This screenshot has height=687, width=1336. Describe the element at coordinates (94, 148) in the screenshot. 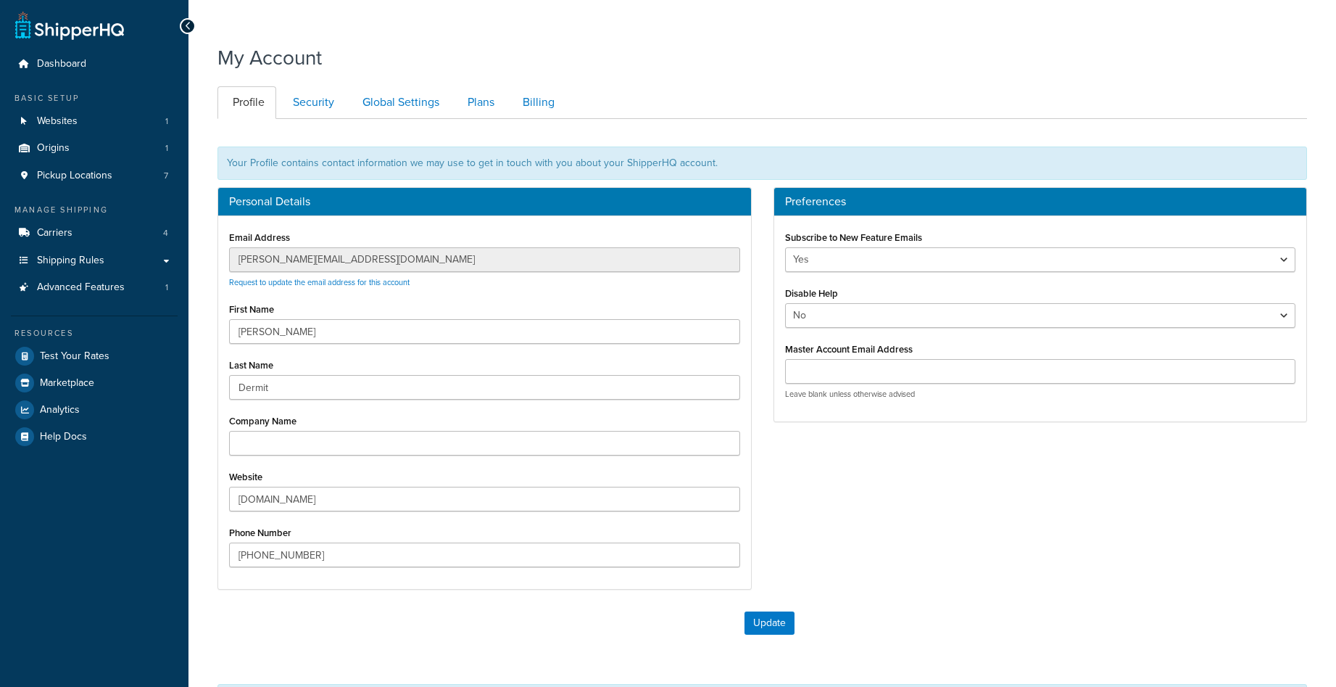

I see `li: Origins` at that location.